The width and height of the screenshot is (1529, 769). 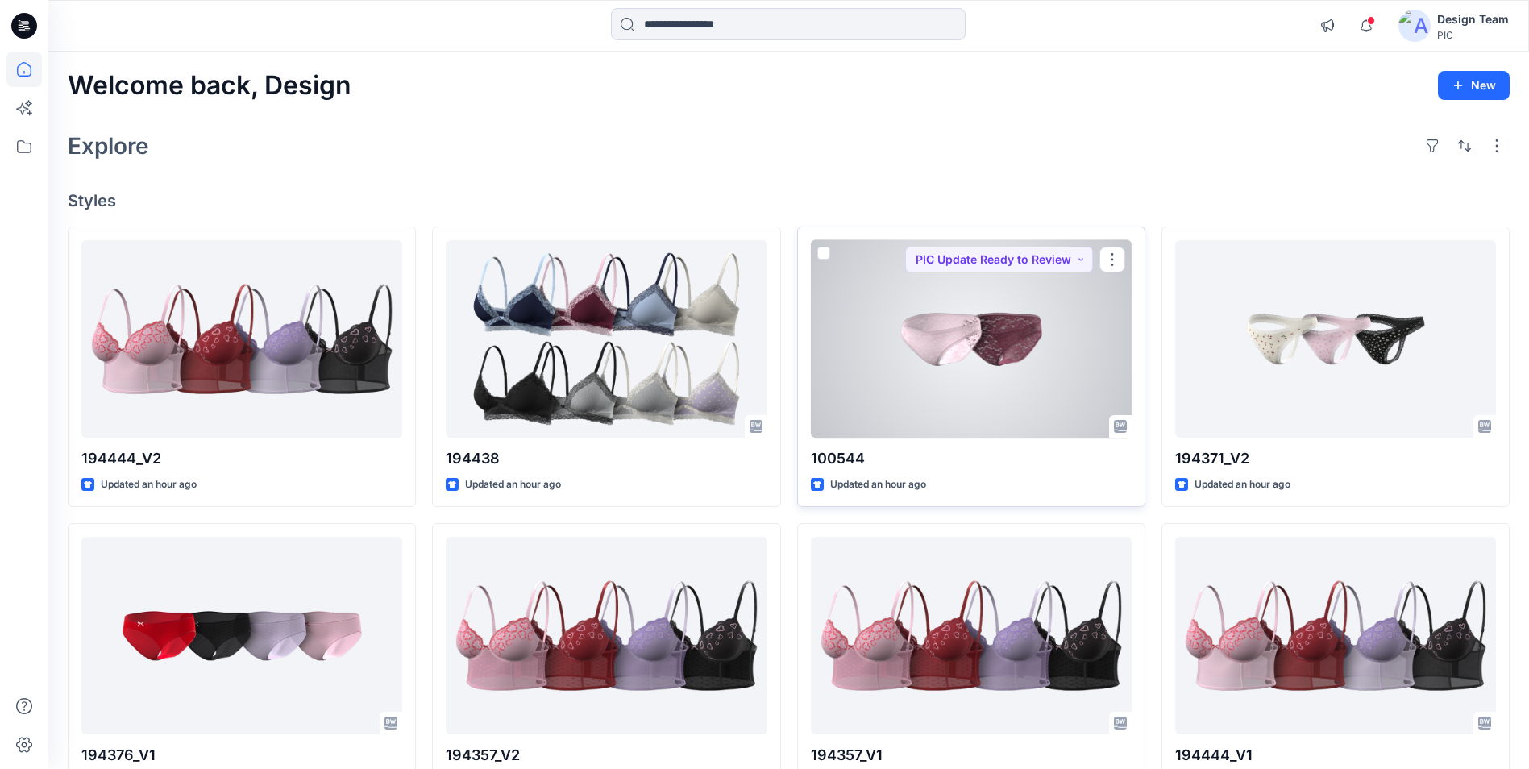 I want to click on h2: Explore, so click(x=108, y=146).